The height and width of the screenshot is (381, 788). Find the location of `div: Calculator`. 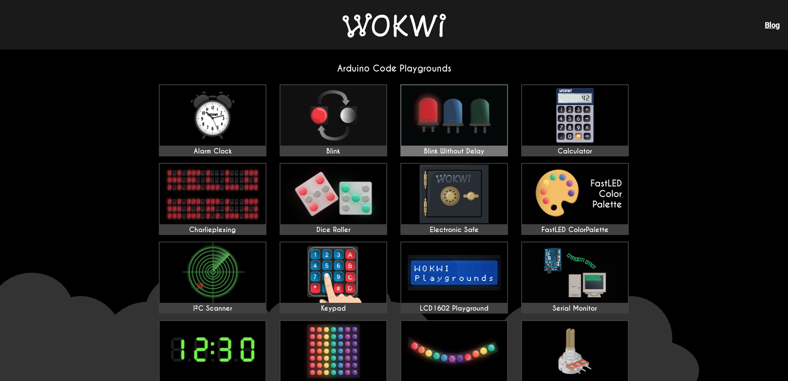

div: Calculator is located at coordinates (575, 151).